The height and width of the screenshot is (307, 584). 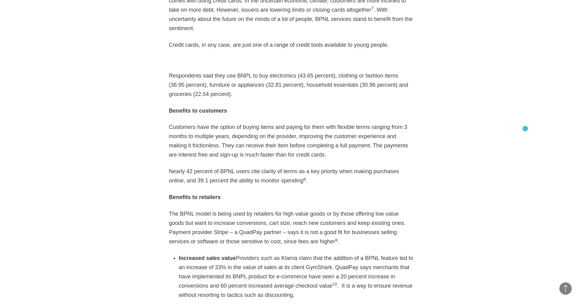 I want to click on strong: Increased sales value, so click(x=207, y=258).